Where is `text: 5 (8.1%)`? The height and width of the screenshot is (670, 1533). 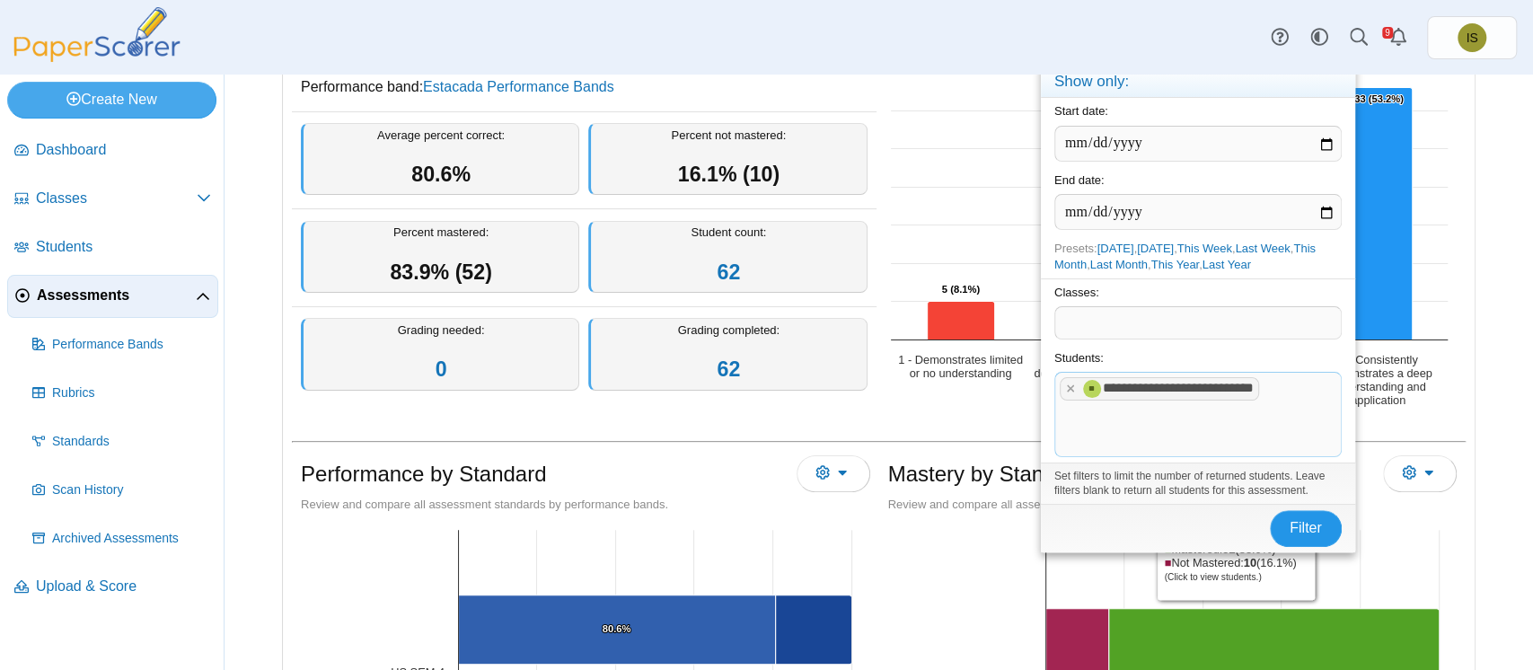 text: 5 (8.1%) is located at coordinates (960, 289).